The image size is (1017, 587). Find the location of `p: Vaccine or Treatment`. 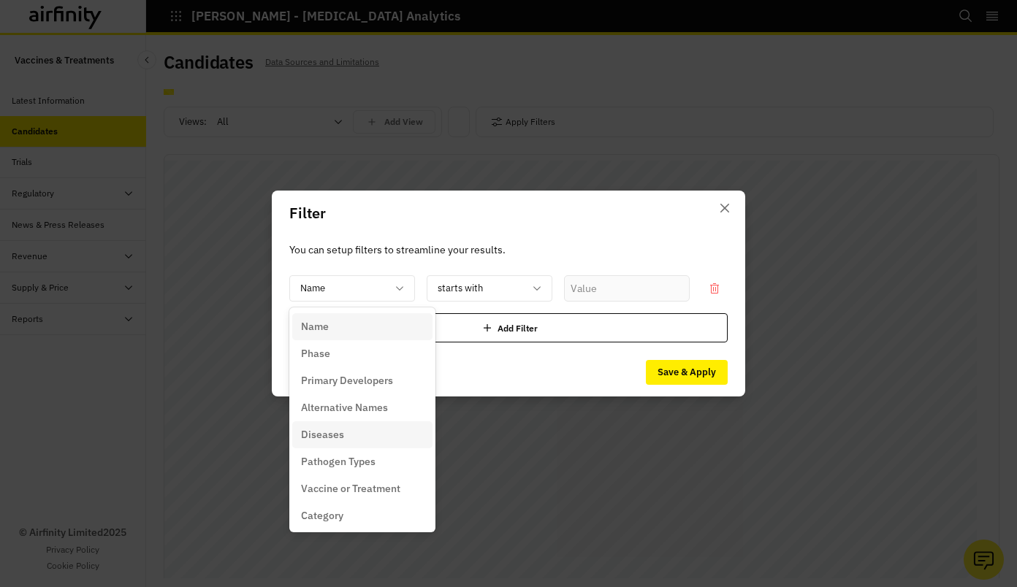

p: Vaccine or Treatment is located at coordinates (351, 489).